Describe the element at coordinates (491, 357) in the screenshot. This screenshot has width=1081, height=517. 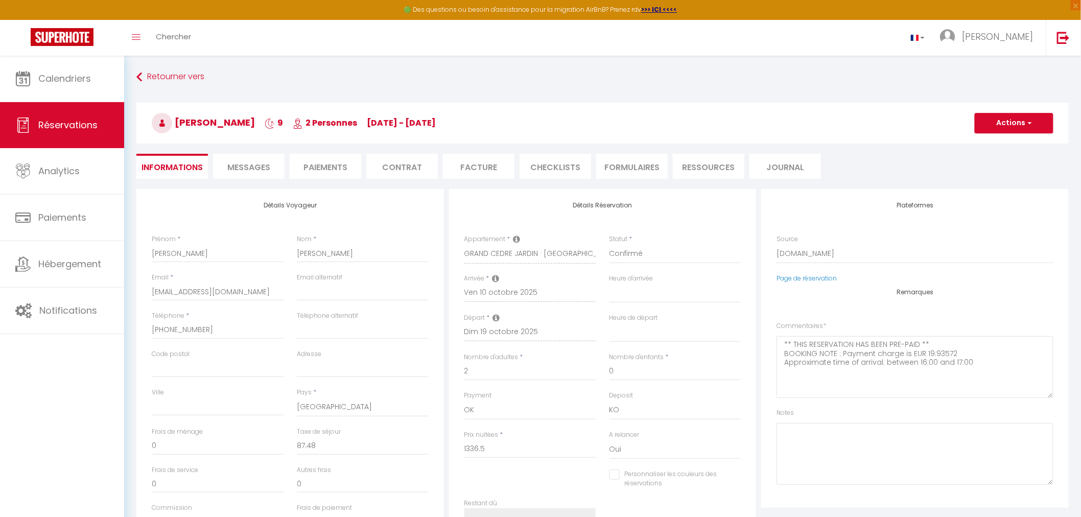
I see `label: Nombre d'adultes` at that location.